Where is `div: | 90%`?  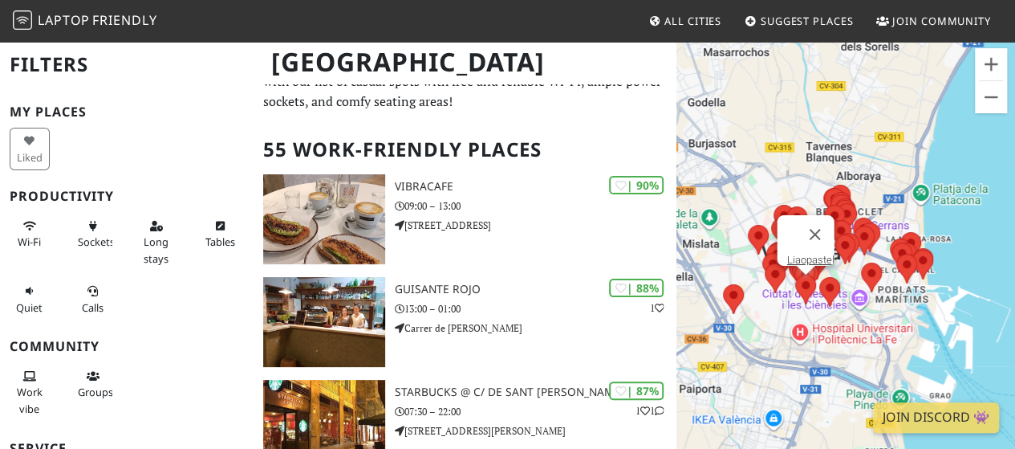
div: | 90% is located at coordinates (636, 185).